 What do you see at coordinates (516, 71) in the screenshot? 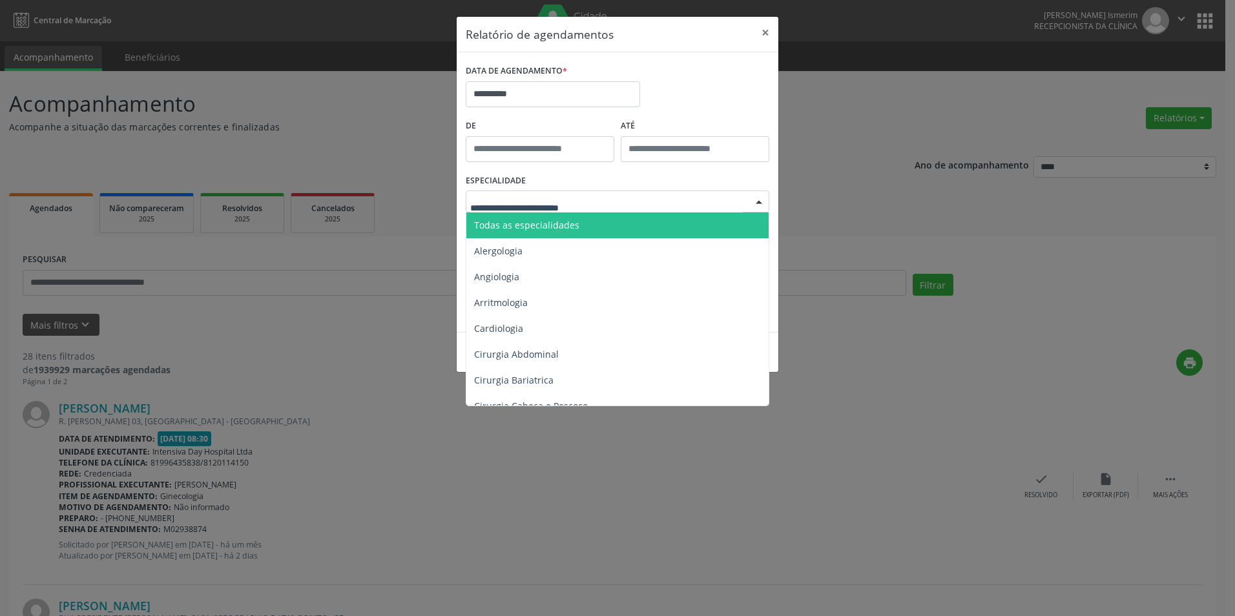
I see `label: DATA DE AGENDAMENTO` at bounding box center [516, 71].